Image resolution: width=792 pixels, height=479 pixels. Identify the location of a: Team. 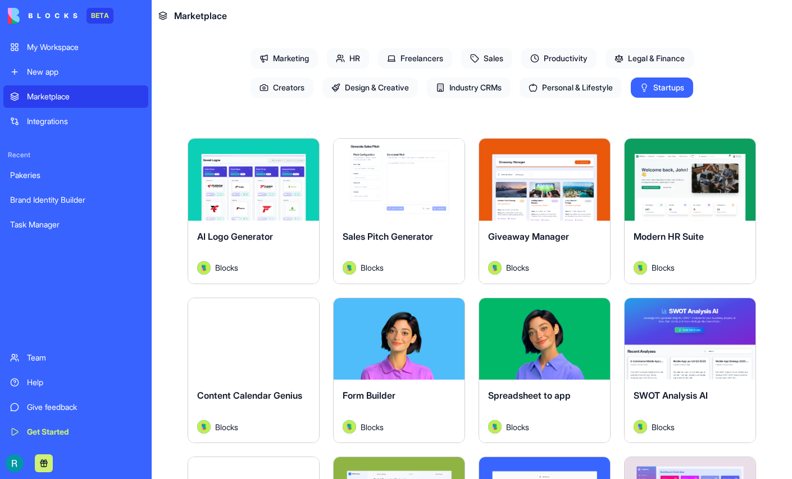
(76, 358).